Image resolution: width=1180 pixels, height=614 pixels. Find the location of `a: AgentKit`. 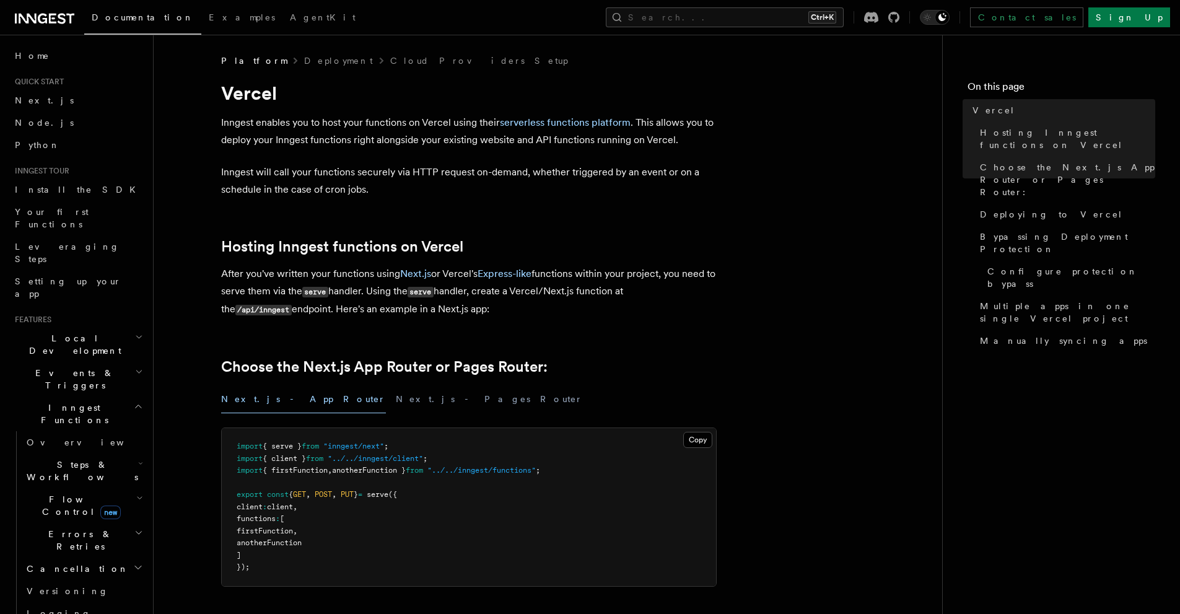

a: AgentKit is located at coordinates (323, 19).